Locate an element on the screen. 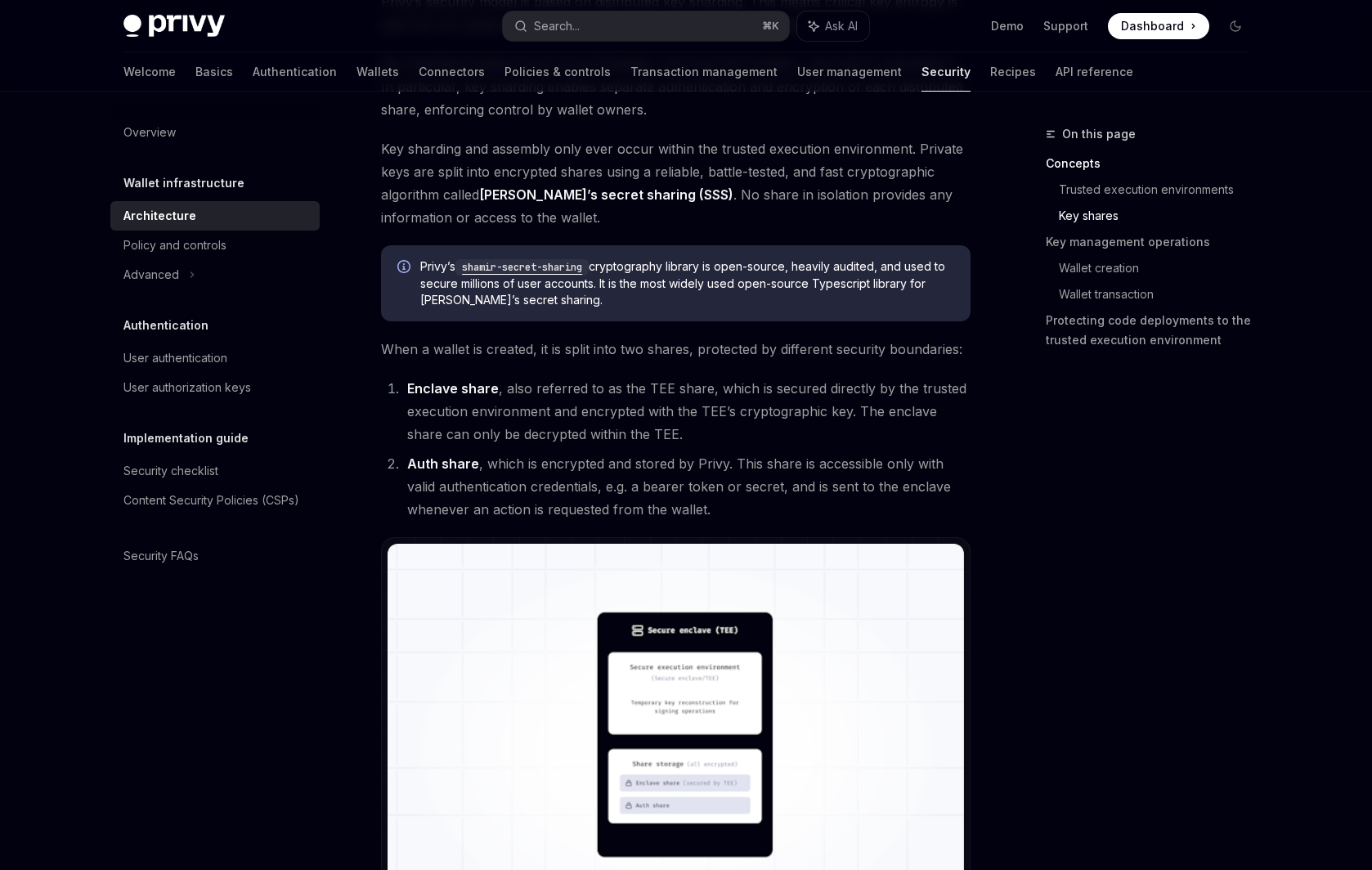 This screenshot has width=1372, height=870. div: User authorization keys is located at coordinates (188, 388).